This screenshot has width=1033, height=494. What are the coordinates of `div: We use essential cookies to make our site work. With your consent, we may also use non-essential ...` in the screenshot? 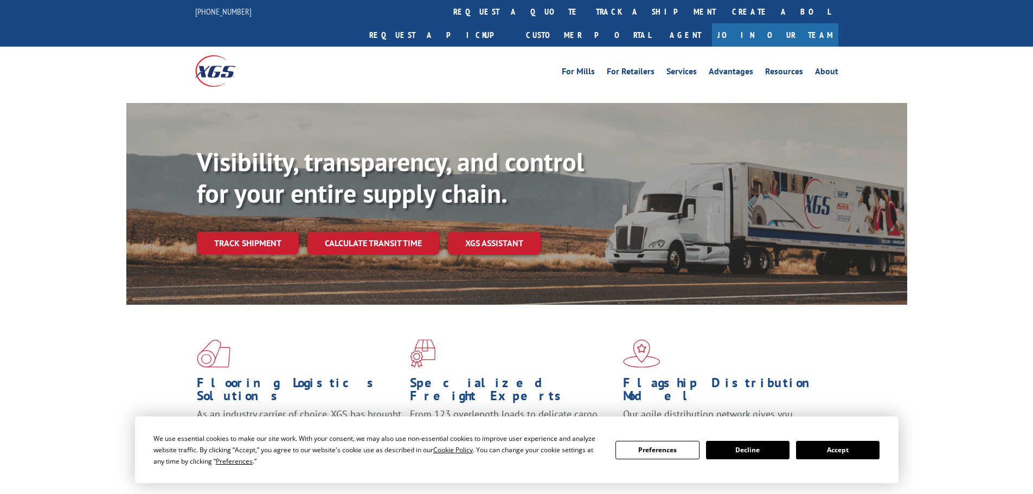 It's located at (378, 450).